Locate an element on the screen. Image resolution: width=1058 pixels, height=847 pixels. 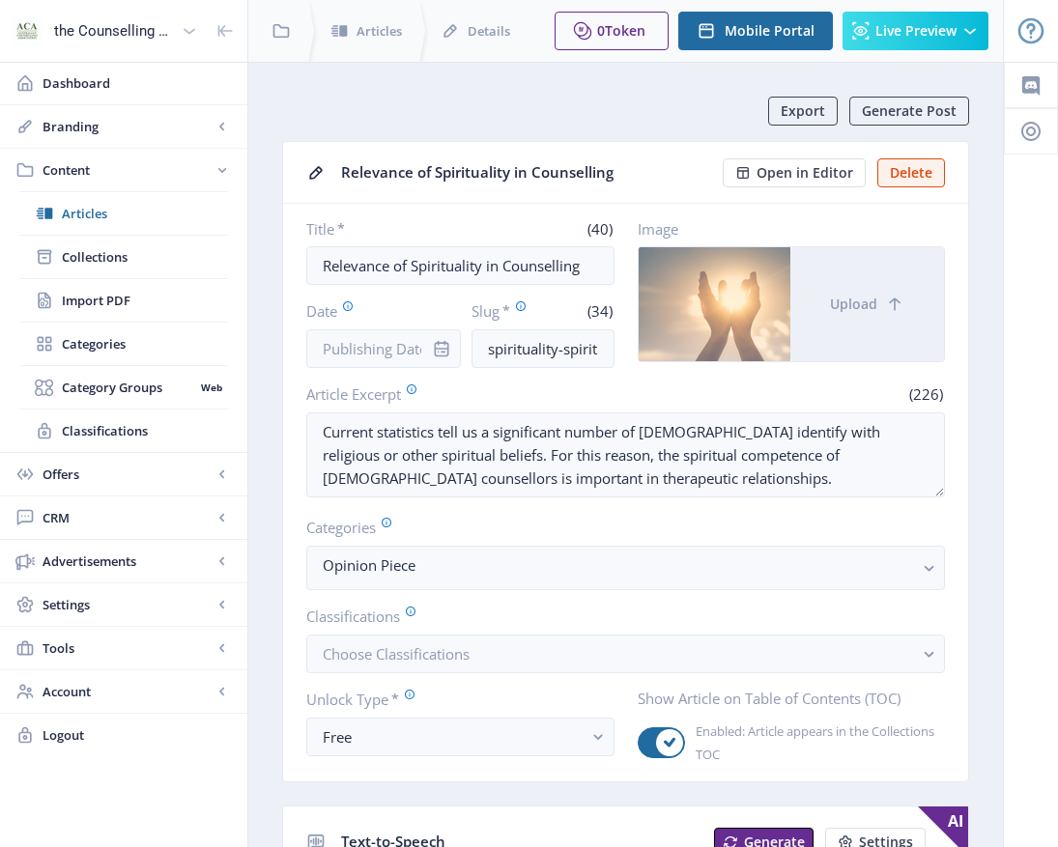
span: Category Groups is located at coordinates (128, 387).